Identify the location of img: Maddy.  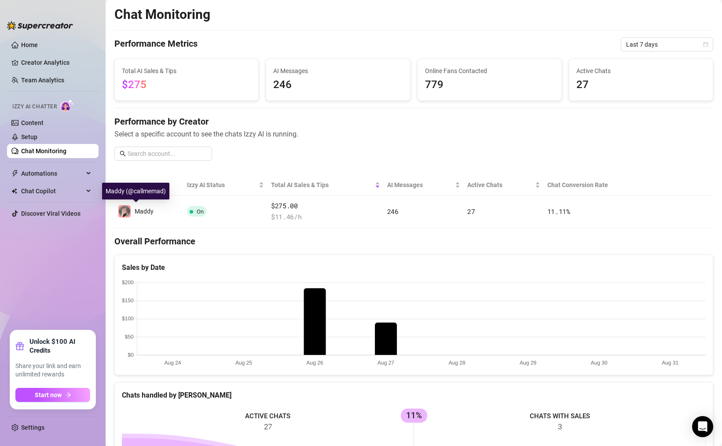
(125, 211).